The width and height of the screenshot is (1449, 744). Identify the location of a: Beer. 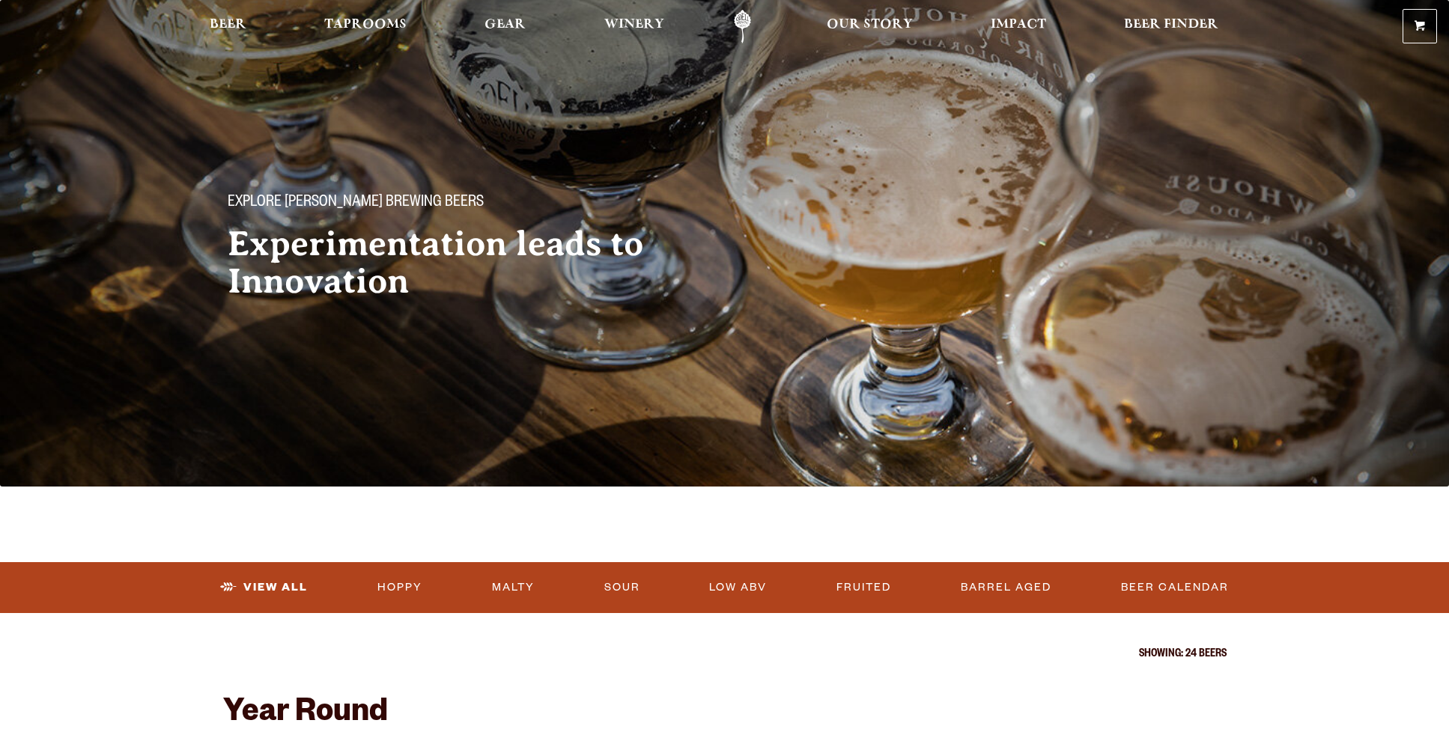
(228, 26).